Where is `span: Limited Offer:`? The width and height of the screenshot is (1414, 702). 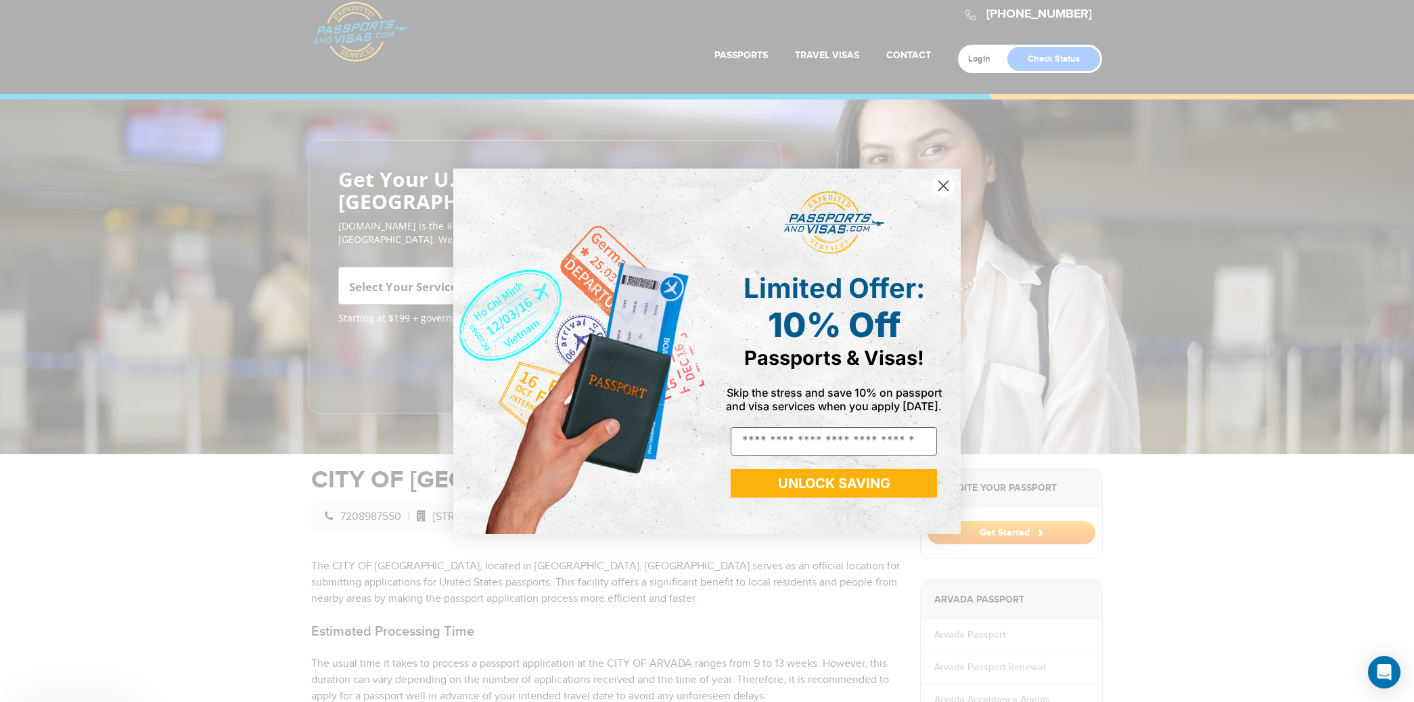
span: Limited Offer: is located at coordinates (834, 288).